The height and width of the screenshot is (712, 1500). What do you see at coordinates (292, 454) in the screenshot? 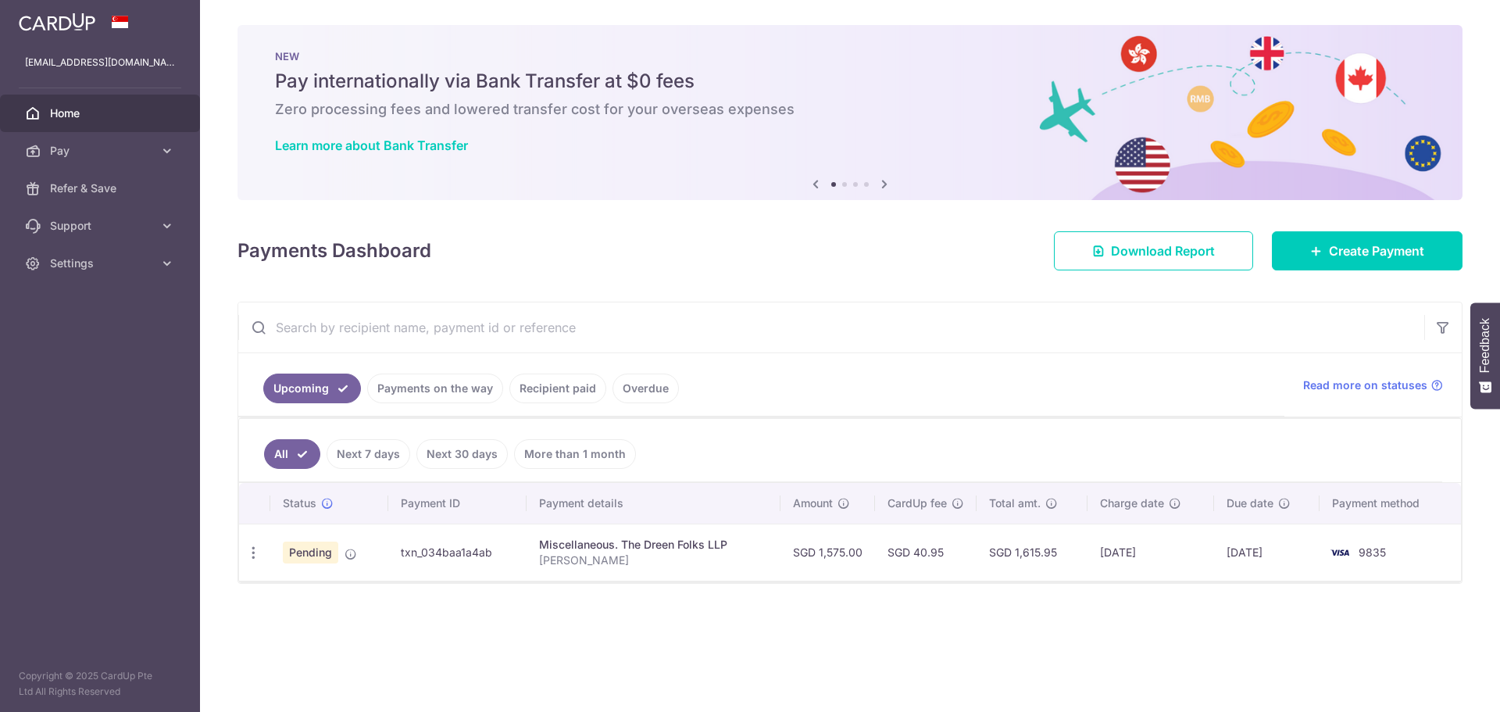
I see `a: All` at bounding box center [292, 454].